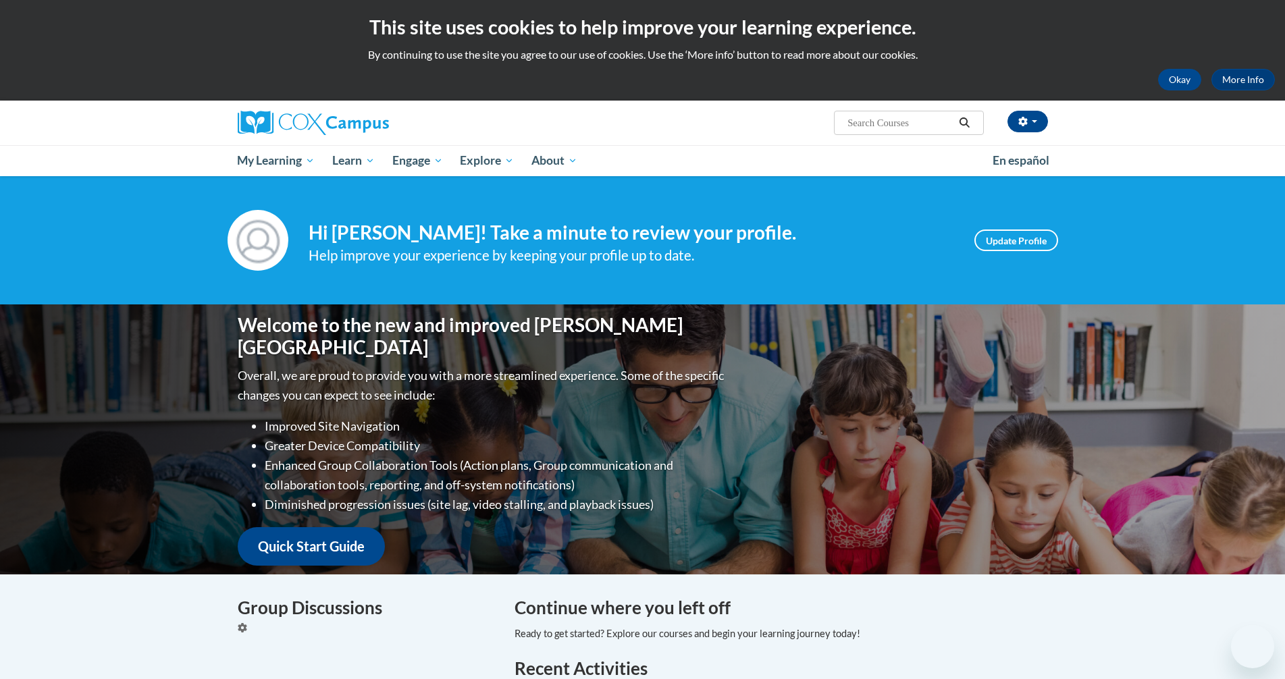 The height and width of the screenshot is (679, 1285). What do you see at coordinates (1028, 122) in the screenshot?
I see `button: Account Settings` at bounding box center [1028, 122].